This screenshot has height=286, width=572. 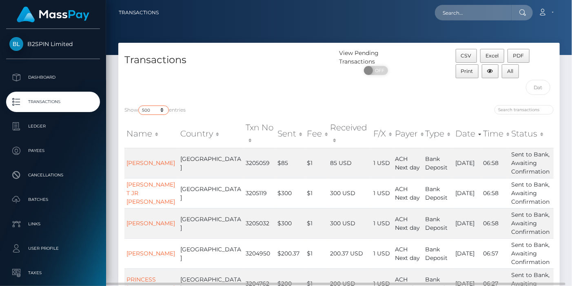 I want to click on th: Sent: activate to sort column ascending, so click(x=290, y=134).